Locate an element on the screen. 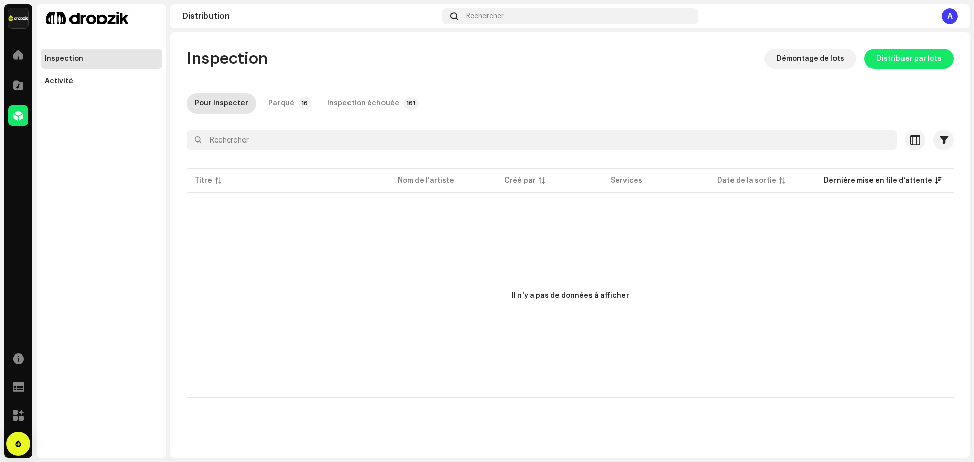  button: Démontage de lots is located at coordinates (810, 59).